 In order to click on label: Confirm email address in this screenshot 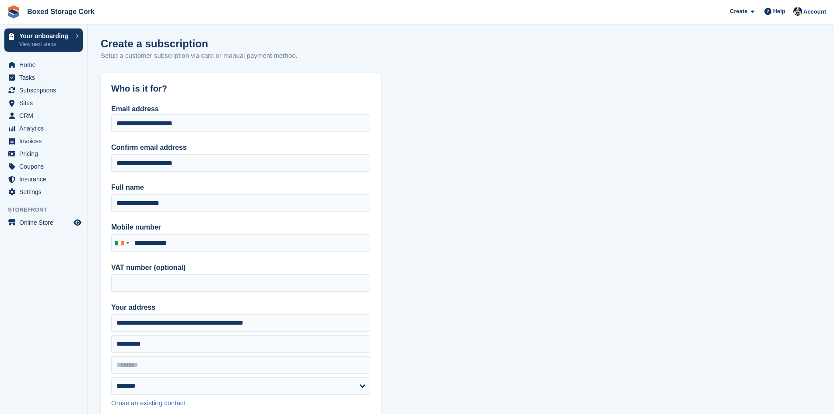, I will do `click(241, 147)`.